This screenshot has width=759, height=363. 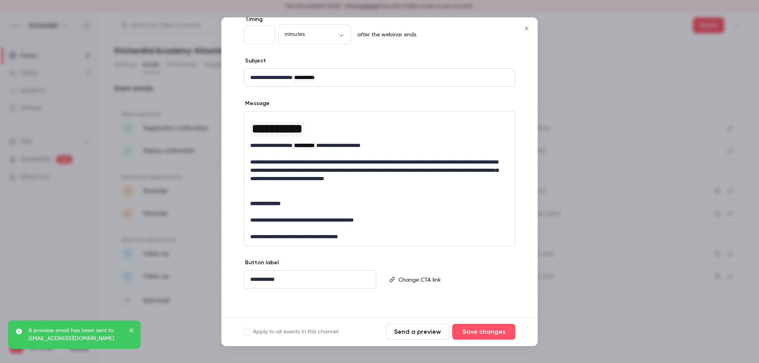 What do you see at coordinates (257, 104) in the screenshot?
I see `label: Message` at bounding box center [257, 104].